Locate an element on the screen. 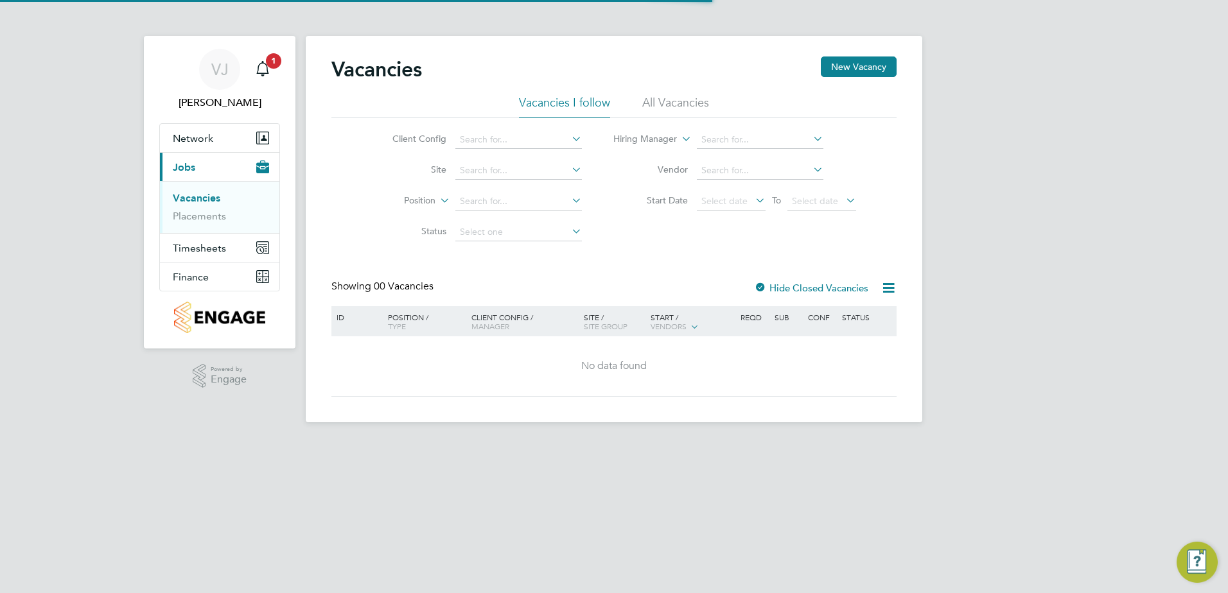 The width and height of the screenshot is (1228, 593). div: ID is located at coordinates (356, 317).